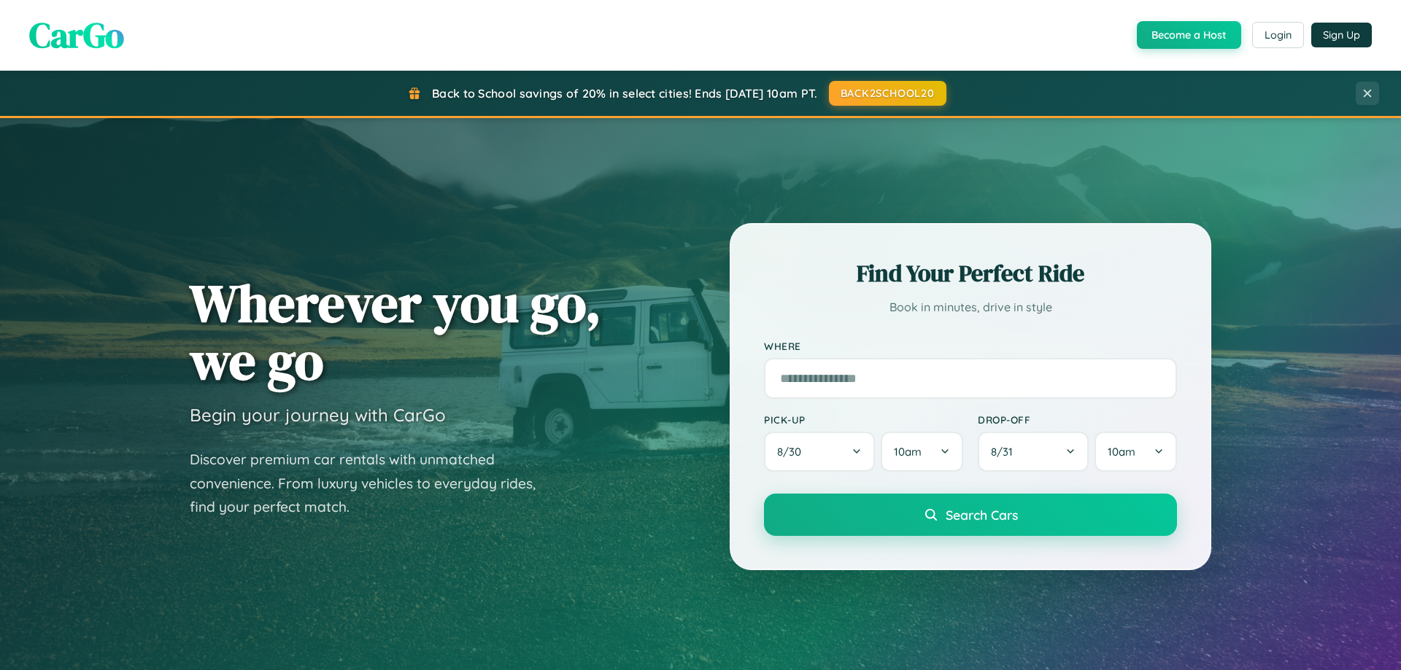 The width and height of the screenshot is (1401, 670). I want to click on button: BACK2SCHOOL20, so click(887, 93).